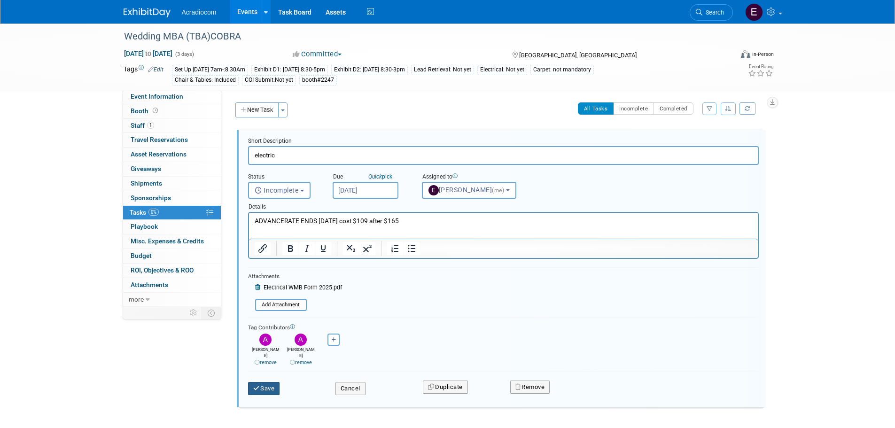  What do you see at coordinates (143, 75) in the screenshot?
I see `td: Tags` at bounding box center [143, 75].